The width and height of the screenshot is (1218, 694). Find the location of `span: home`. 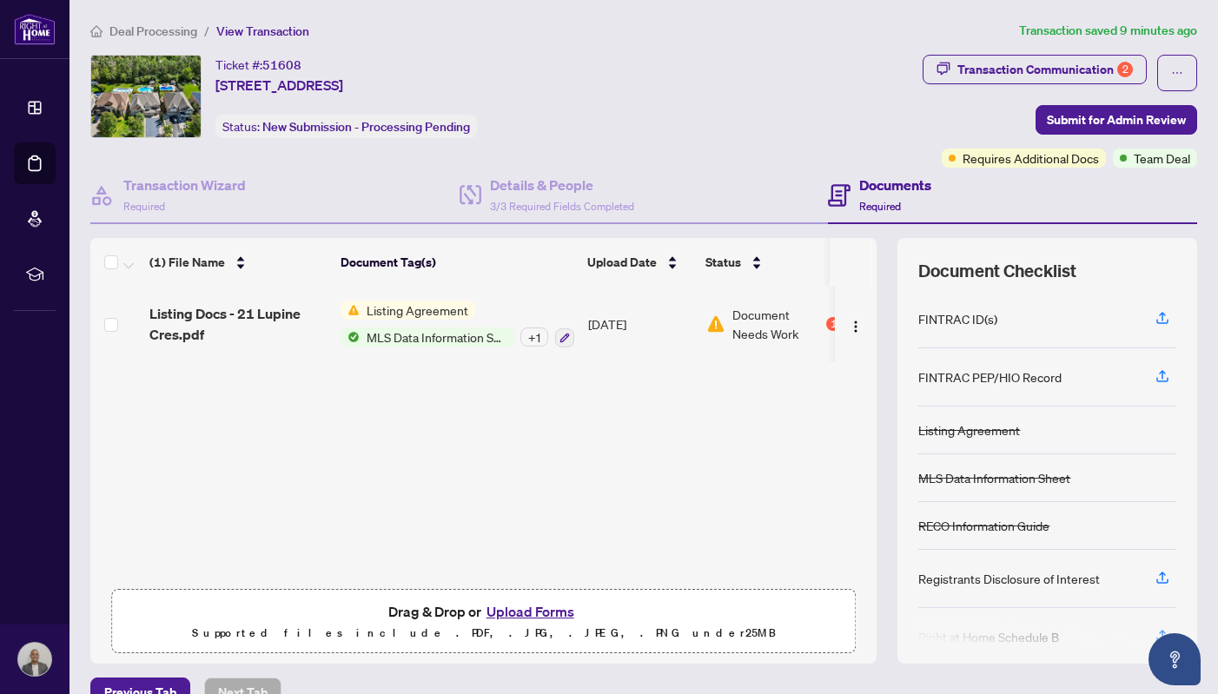

span: home is located at coordinates (96, 31).